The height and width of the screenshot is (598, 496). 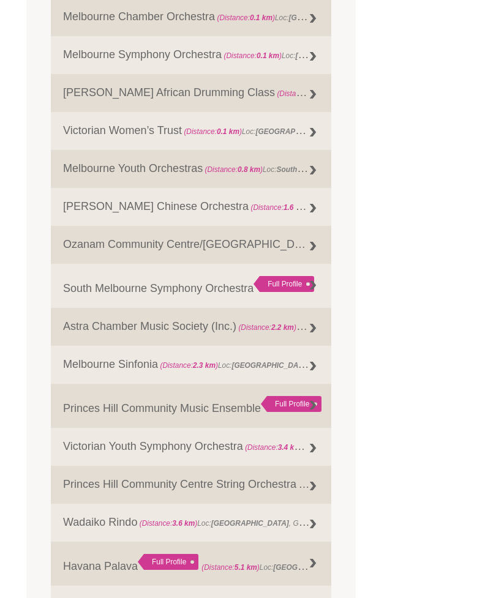 I want to click on a: Melbourne Youth Orchestras (Distance:0.8 km)Loc:Southbank, Genre:,, so click(x=191, y=169).